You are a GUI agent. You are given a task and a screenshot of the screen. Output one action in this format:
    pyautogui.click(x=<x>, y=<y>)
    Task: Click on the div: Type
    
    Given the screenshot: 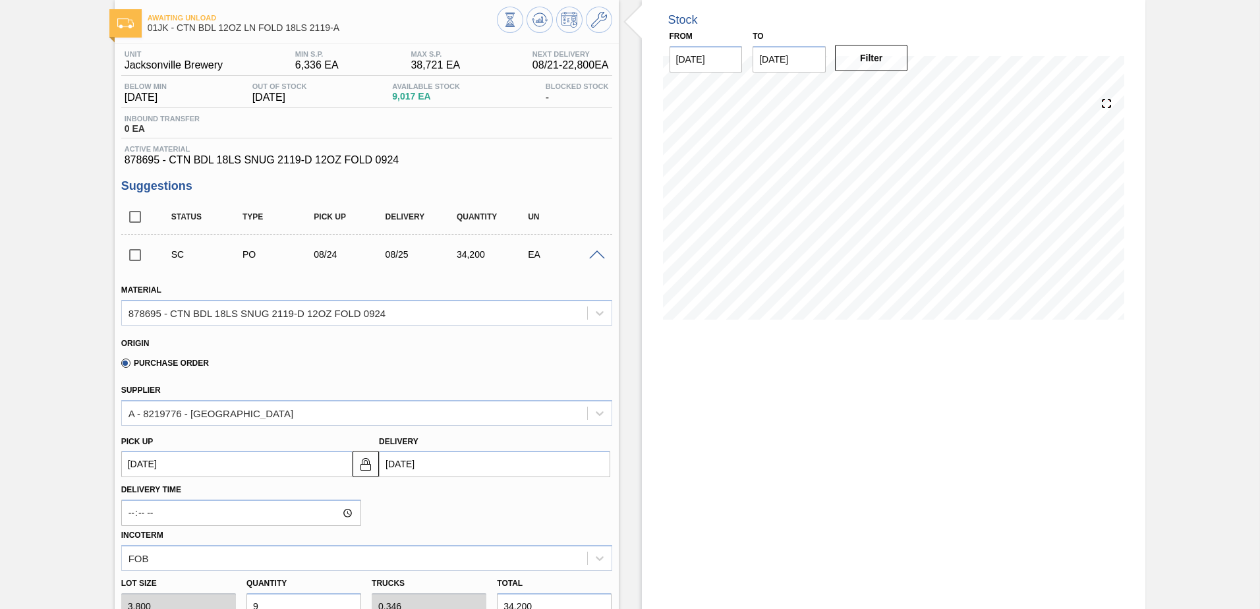 What is the action you would take?
    pyautogui.click(x=279, y=217)
    